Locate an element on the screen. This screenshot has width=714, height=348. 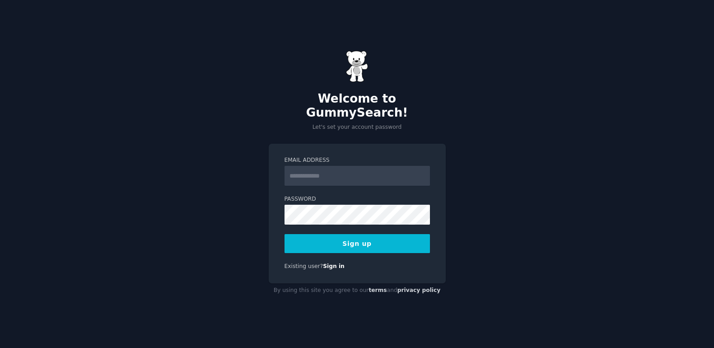
h2: Welcome to GummySearch! is located at coordinates (357, 106).